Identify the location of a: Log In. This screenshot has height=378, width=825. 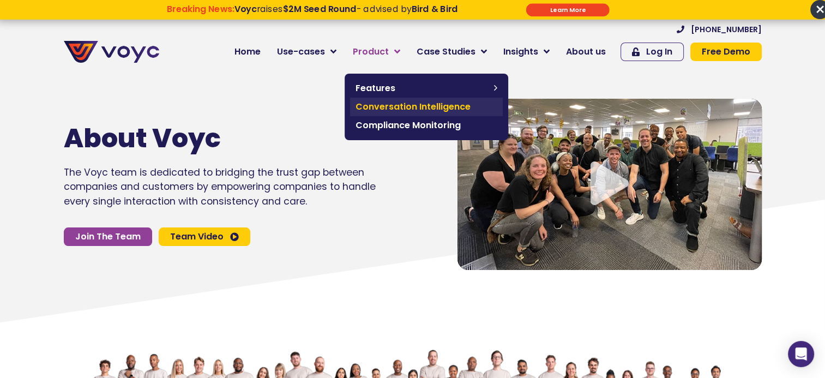
(652, 52).